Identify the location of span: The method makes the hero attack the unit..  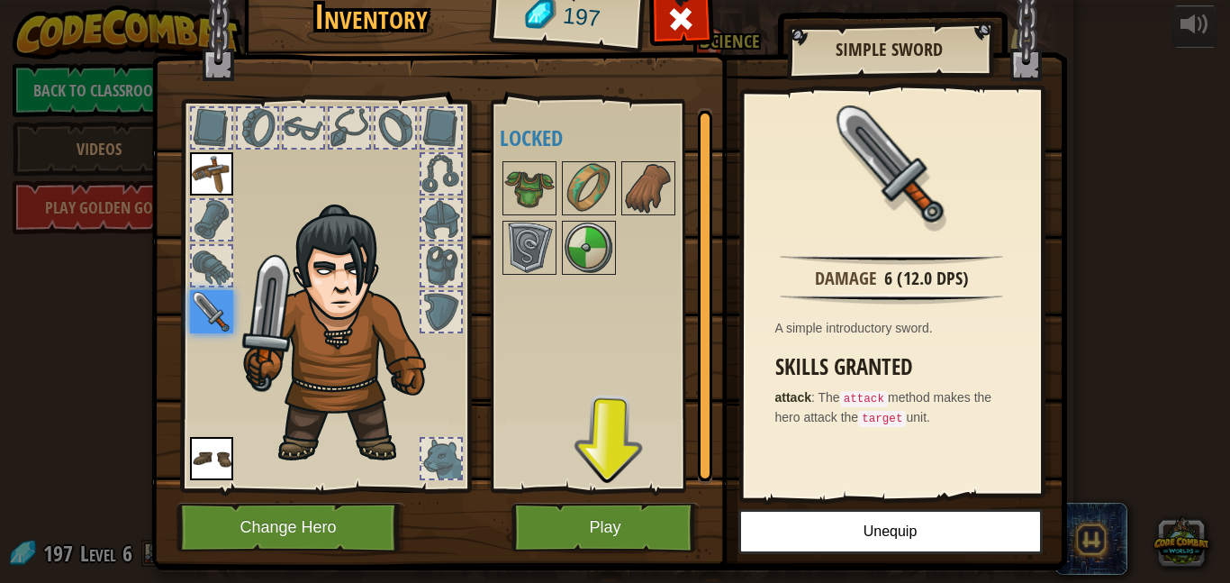
(884, 407).